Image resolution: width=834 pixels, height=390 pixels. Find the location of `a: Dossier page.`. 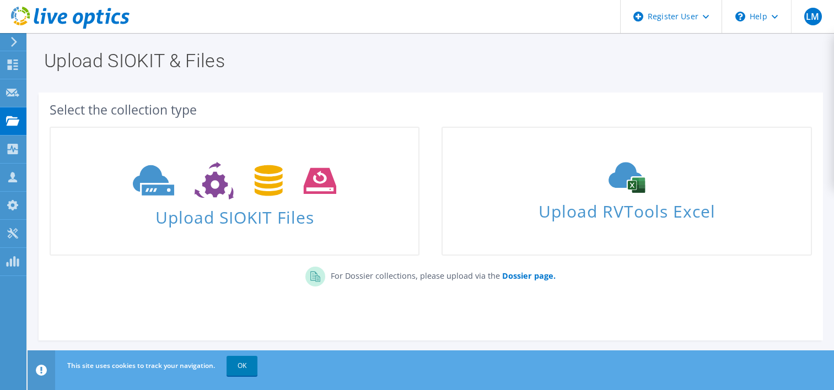

a: Dossier page. is located at coordinates (527, 276).